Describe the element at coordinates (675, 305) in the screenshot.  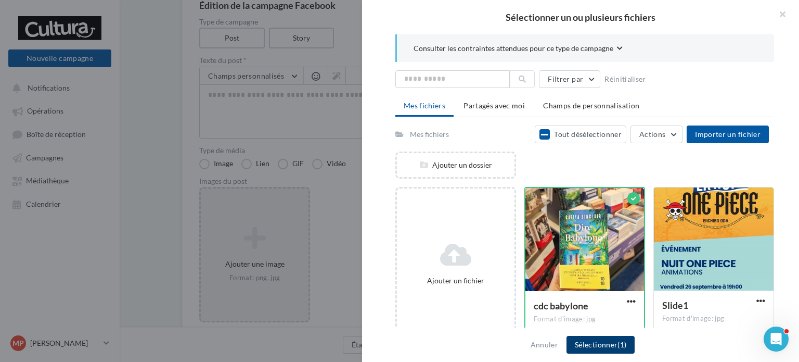
I see `span: Slide1` at that location.